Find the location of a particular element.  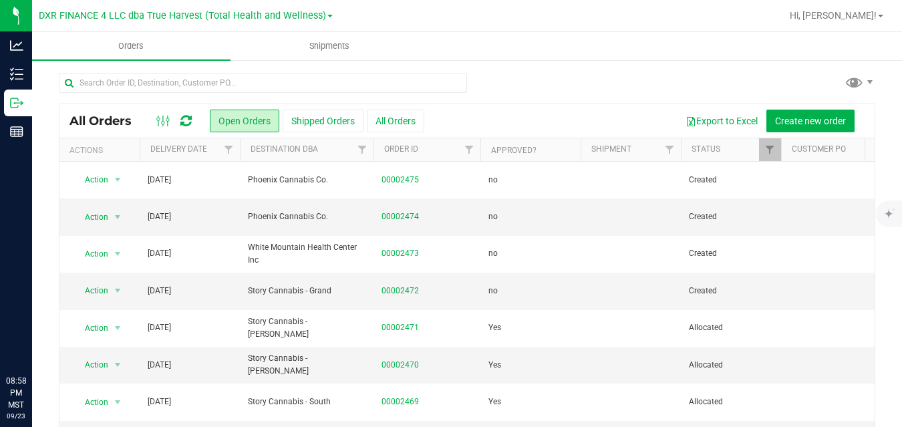

a: Status is located at coordinates (705, 149).